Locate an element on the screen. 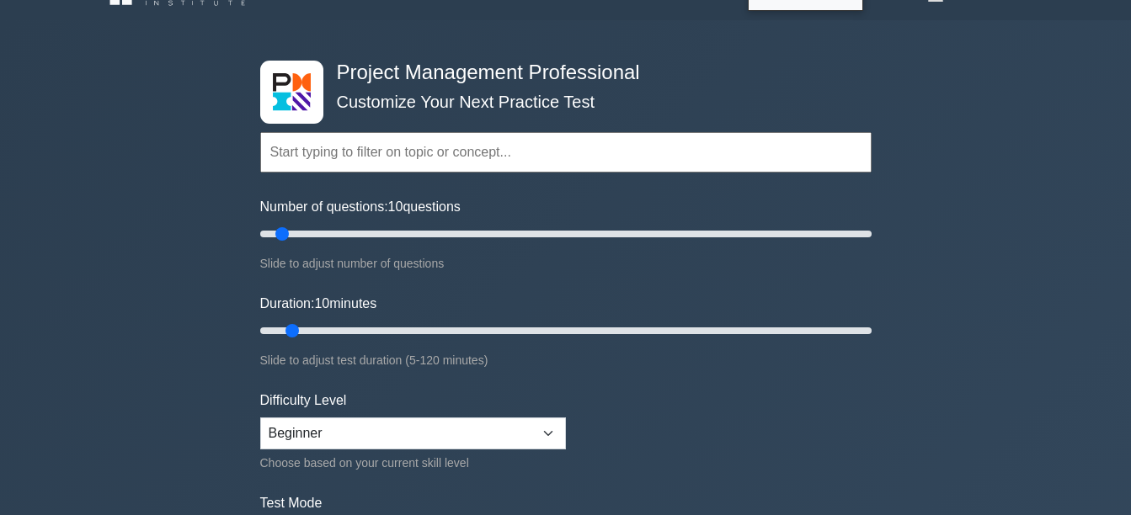 Image resolution: width=1131 pixels, height=515 pixels. label: Difficulty Level is located at coordinates (303, 401).